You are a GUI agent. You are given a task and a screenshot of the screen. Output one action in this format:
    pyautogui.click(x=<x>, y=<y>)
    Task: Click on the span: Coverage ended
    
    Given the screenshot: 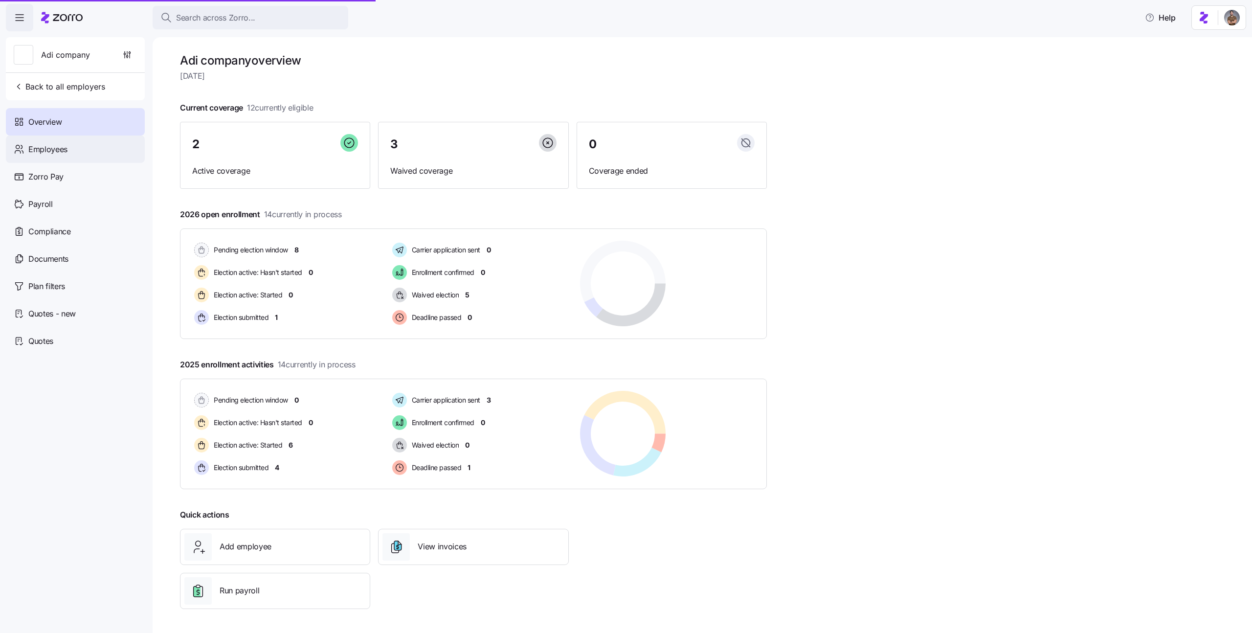 What is the action you would take?
    pyautogui.click(x=672, y=171)
    